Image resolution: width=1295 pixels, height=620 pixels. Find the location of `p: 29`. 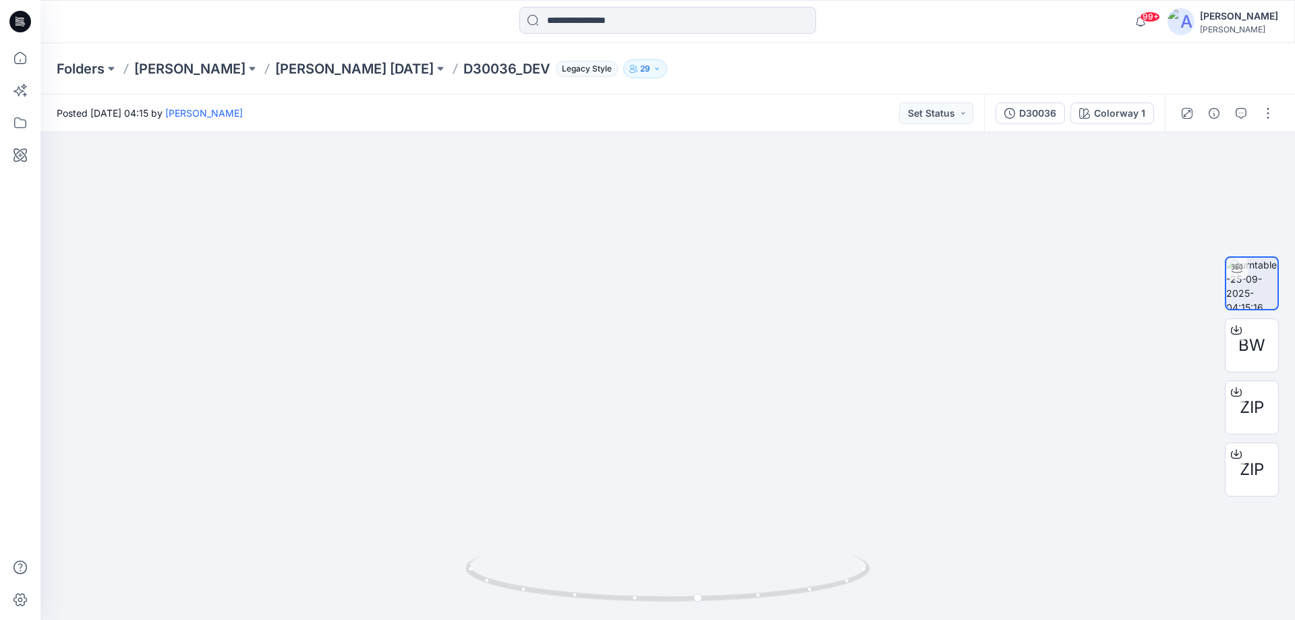

p: 29 is located at coordinates (645, 69).